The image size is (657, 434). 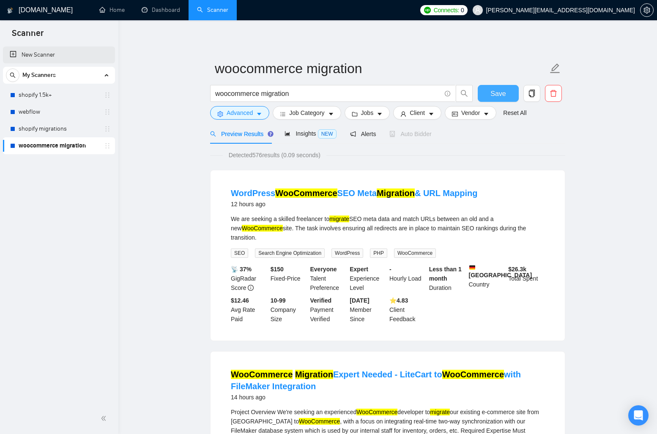 I want to click on span: notification, so click(x=353, y=134).